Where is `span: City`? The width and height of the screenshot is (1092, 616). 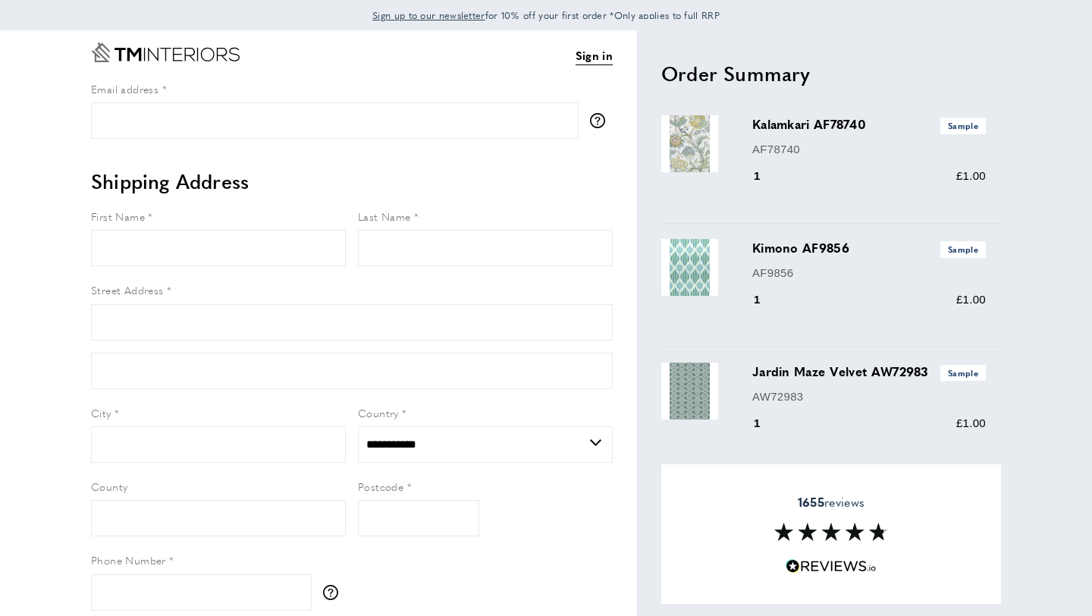
span: City is located at coordinates (101, 413).